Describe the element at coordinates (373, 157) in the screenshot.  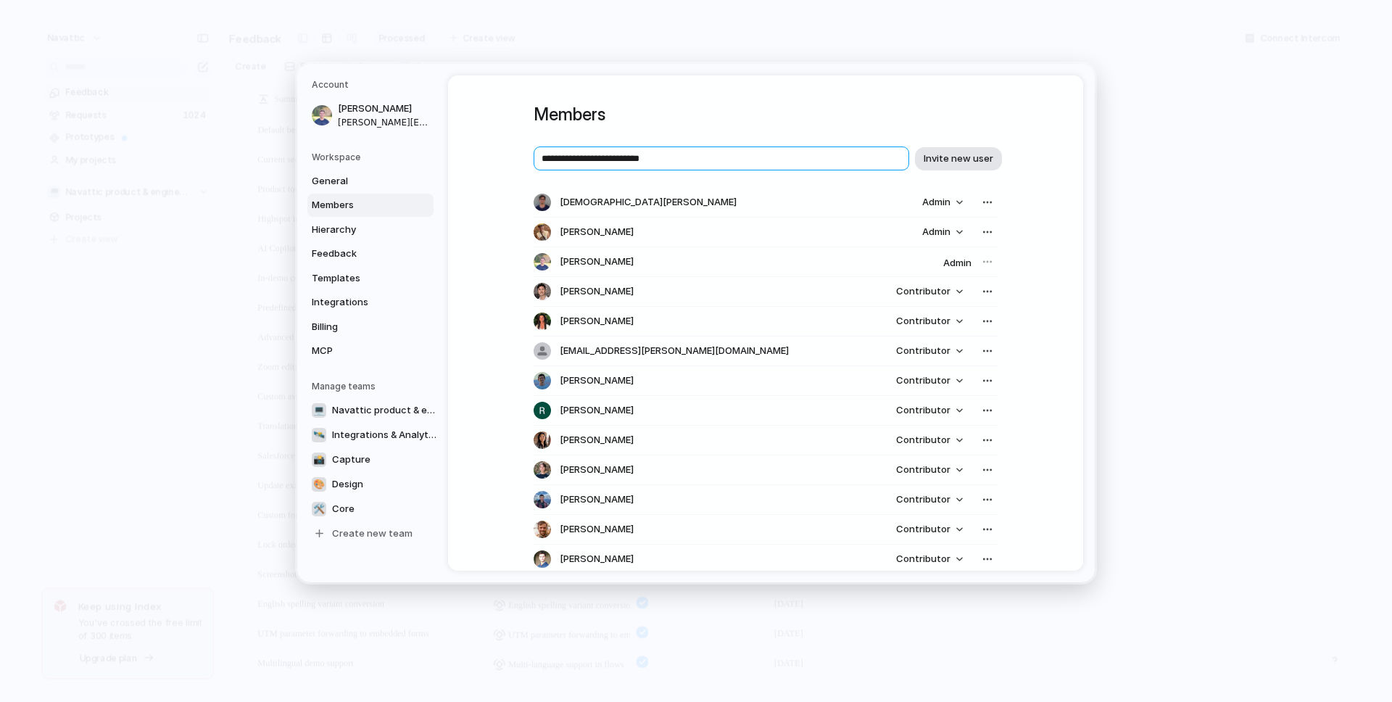
I see `h5: Workspace` at that location.